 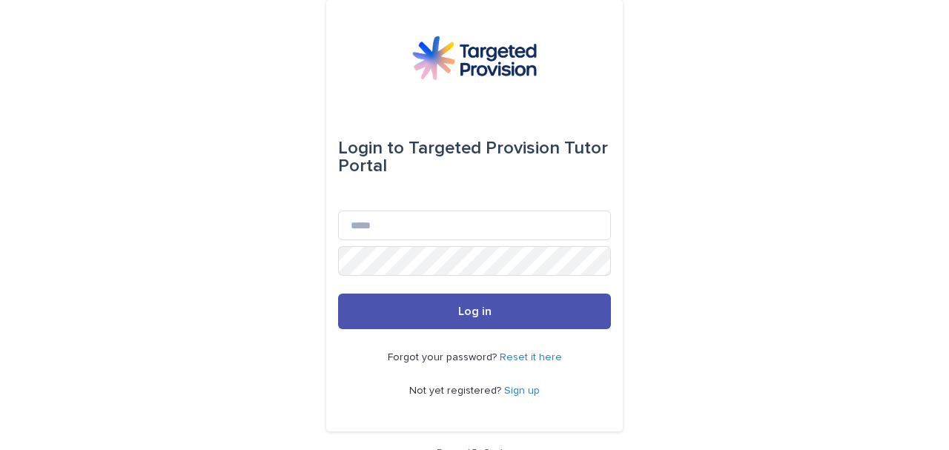 What do you see at coordinates (531, 357) in the screenshot?
I see `a: Reset it here` at bounding box center [531, 357].